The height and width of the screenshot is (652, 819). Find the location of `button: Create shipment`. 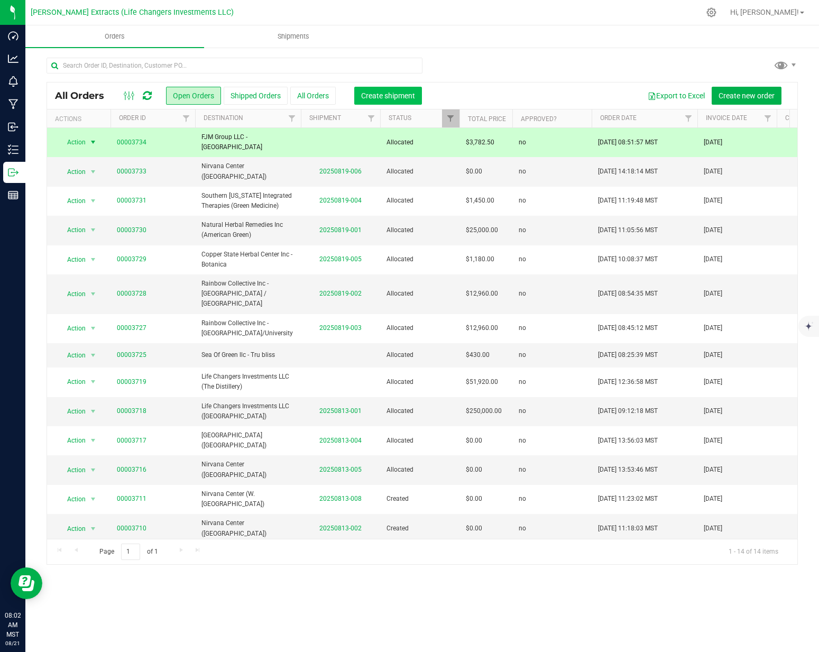

button: Create shipment is located at coordinates (388, 96).